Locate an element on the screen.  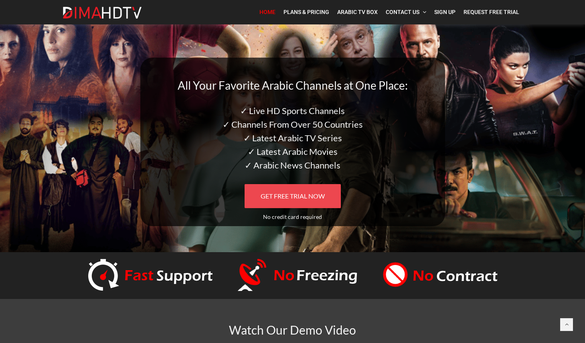
a: Sign Up is located at coordinates (444, 12).